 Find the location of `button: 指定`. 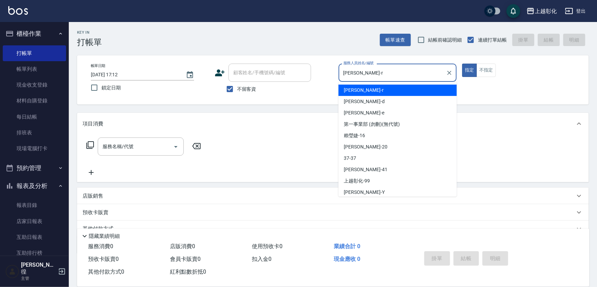

button: 指定 is located at coordinates (469, 70).